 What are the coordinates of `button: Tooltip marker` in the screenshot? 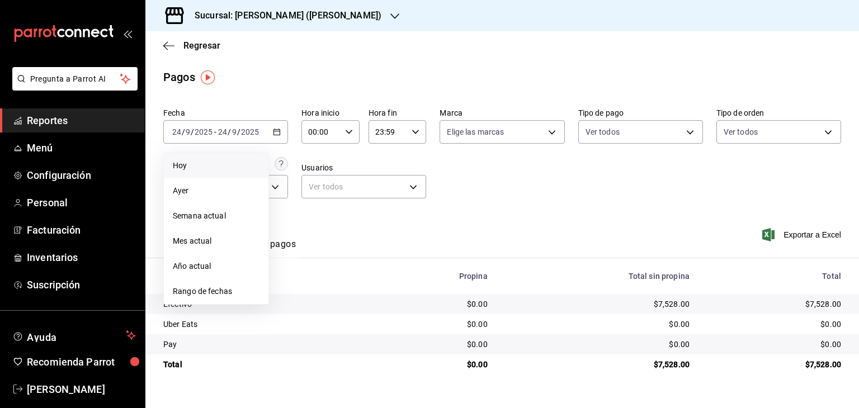 It's located at (208, 77).